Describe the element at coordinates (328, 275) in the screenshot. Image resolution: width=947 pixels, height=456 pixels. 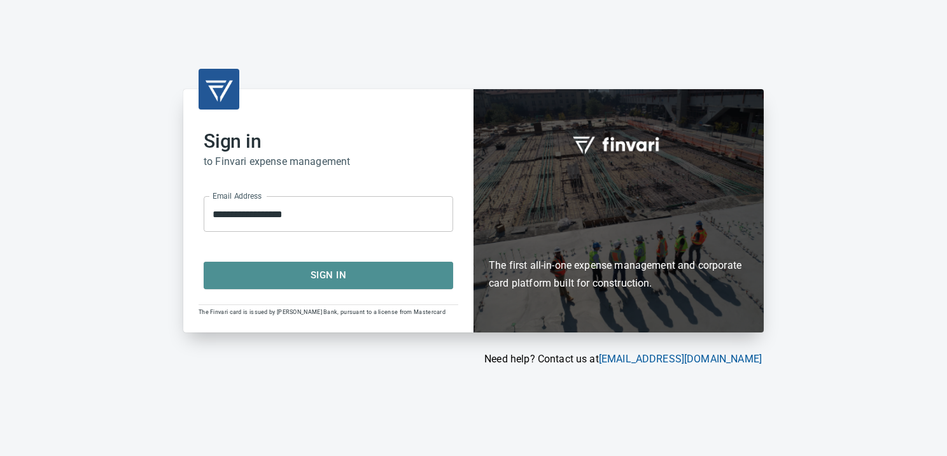
I see `button: Sign In` at that location.